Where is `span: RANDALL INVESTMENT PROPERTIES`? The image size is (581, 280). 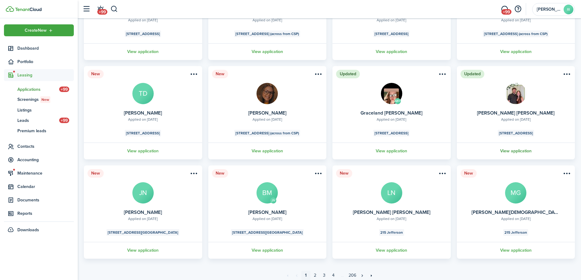 span: RANDALL INVESTMENT PROPERTIES is located at coordinates (549, 9).